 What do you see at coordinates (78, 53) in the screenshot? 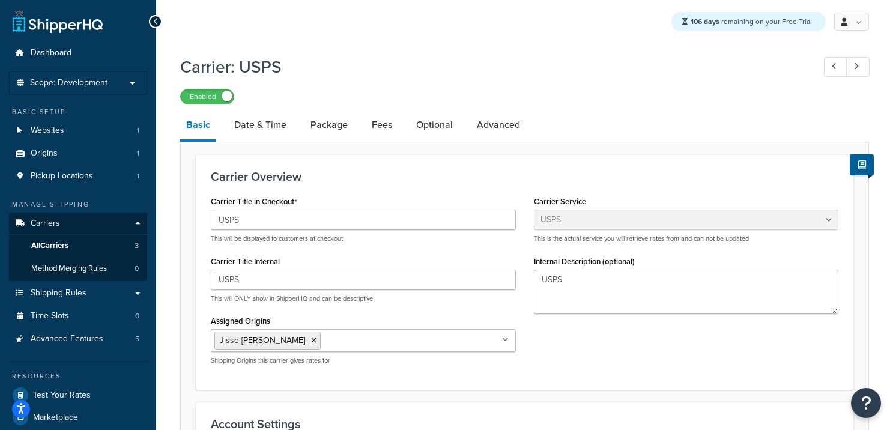
I see `li: Dashboard` at bounding box center [78, 53].